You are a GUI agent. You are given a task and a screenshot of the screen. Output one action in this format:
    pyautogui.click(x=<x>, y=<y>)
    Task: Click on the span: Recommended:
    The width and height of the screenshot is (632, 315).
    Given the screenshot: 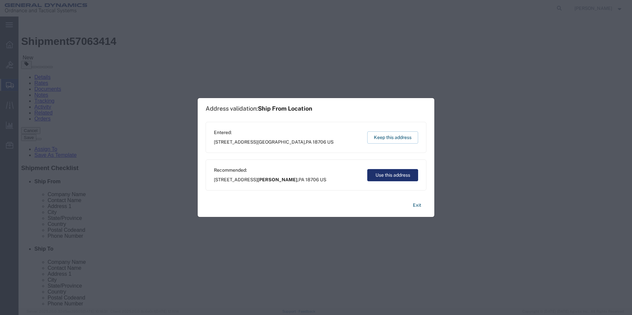 What is the action you would take?
    pyautogui.click(x=270, y=170)
    